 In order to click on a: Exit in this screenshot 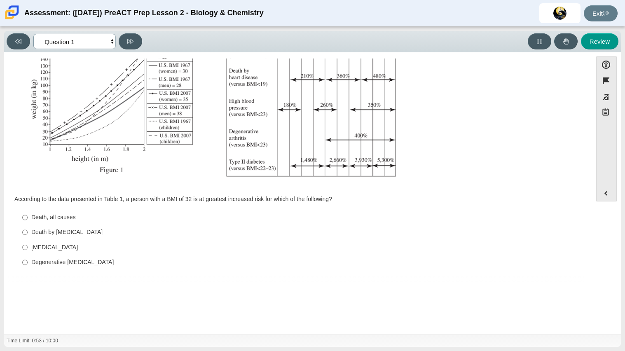, I will do `click(600, 13)`.